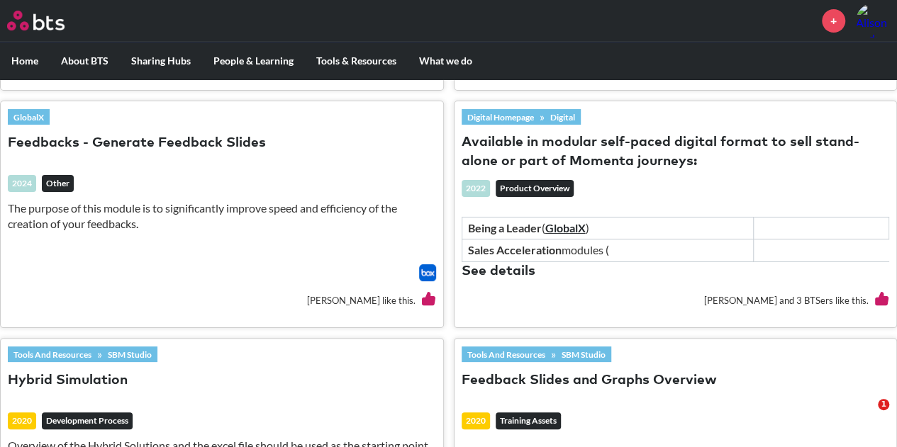  Describe the element at coordinates (498, 271) in the screenshot. I see `button: See details` at that location.